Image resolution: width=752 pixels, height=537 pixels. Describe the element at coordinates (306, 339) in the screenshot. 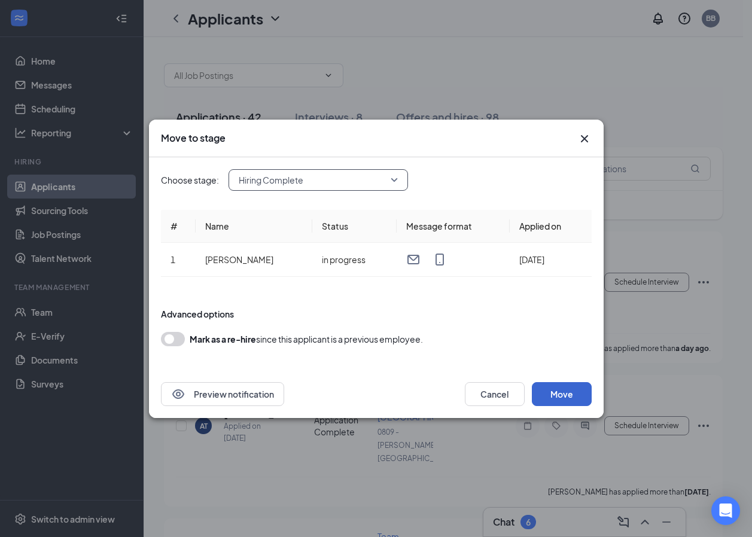

I see `div: since this applicant is a previous employee.` at that location.